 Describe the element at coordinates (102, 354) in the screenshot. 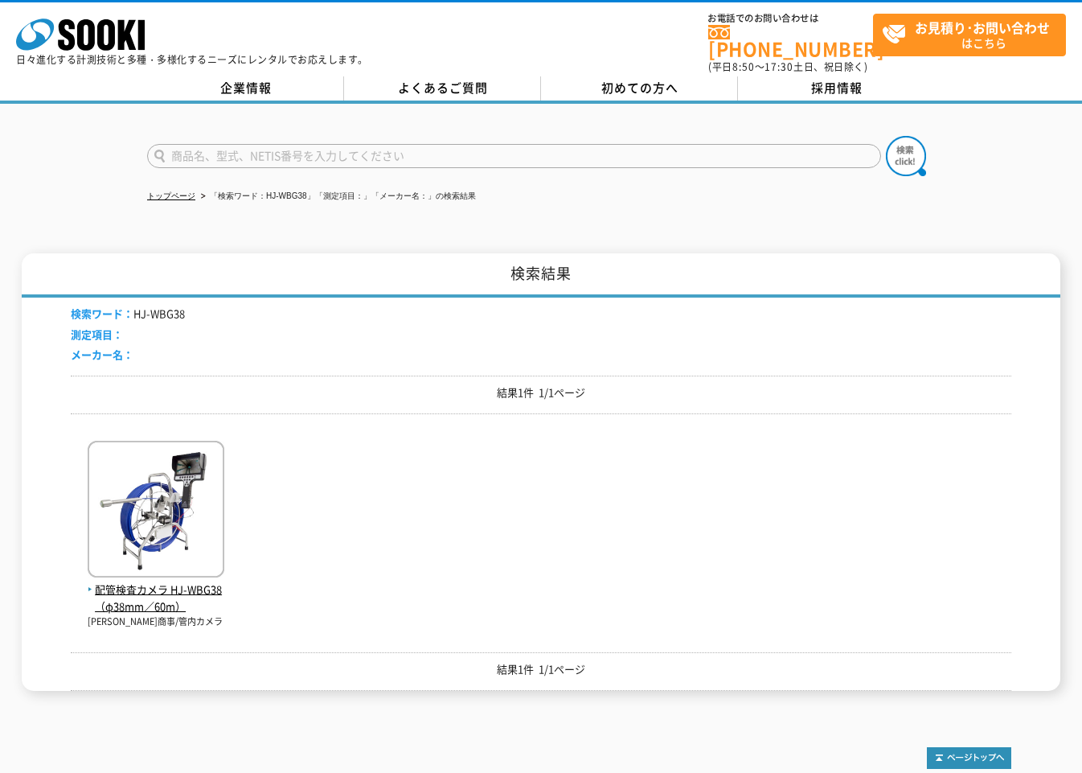

I see `span: メーカー名：` at that location.